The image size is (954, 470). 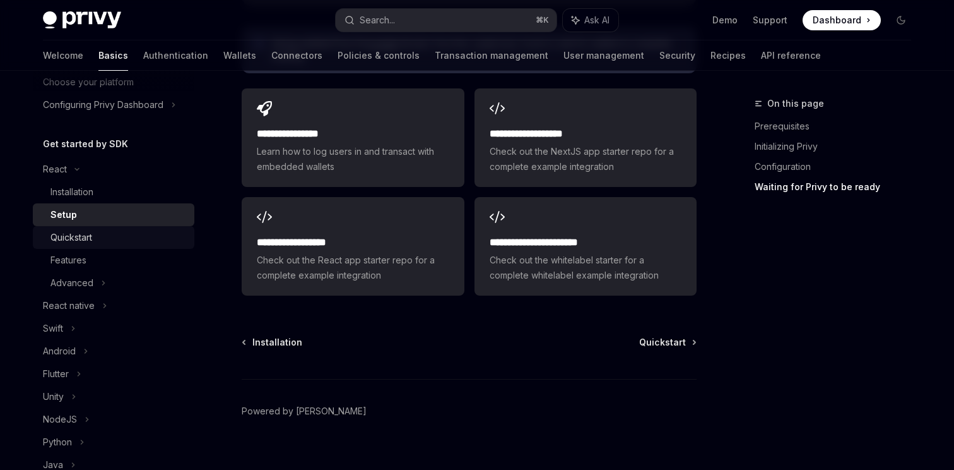 I want to click on a: Waiting for Privy to be ready, so click(x=838, y=187).